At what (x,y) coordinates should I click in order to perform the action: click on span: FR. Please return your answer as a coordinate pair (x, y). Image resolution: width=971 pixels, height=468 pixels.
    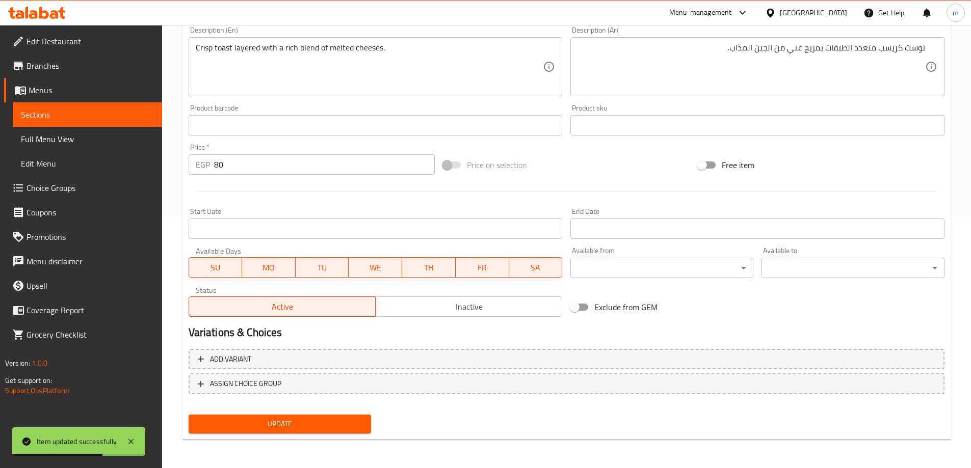
    Looking at the image, I should click on (482, 268).